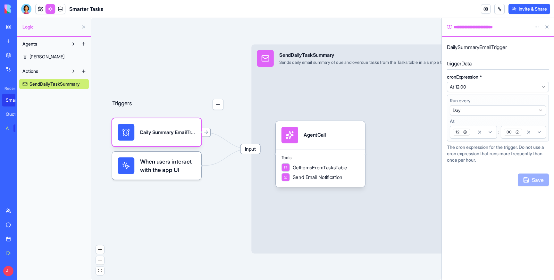  Describe the element at coordinates (30, 71) in the screenshot. I see `span: Actions` at that location.